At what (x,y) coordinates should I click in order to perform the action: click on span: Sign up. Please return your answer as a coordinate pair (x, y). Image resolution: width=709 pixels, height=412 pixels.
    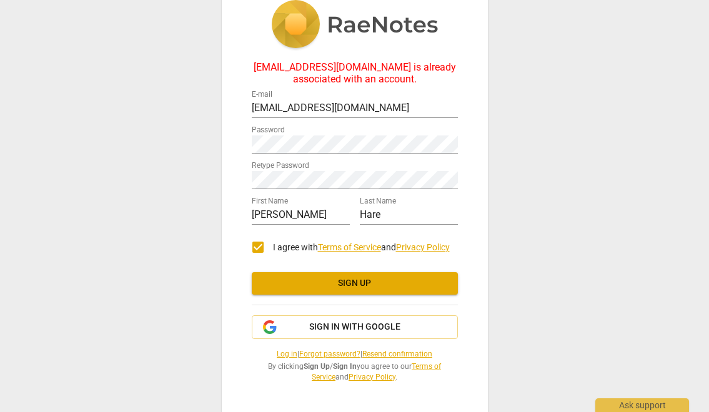
    Looking at the image, I should click on (355, 284).